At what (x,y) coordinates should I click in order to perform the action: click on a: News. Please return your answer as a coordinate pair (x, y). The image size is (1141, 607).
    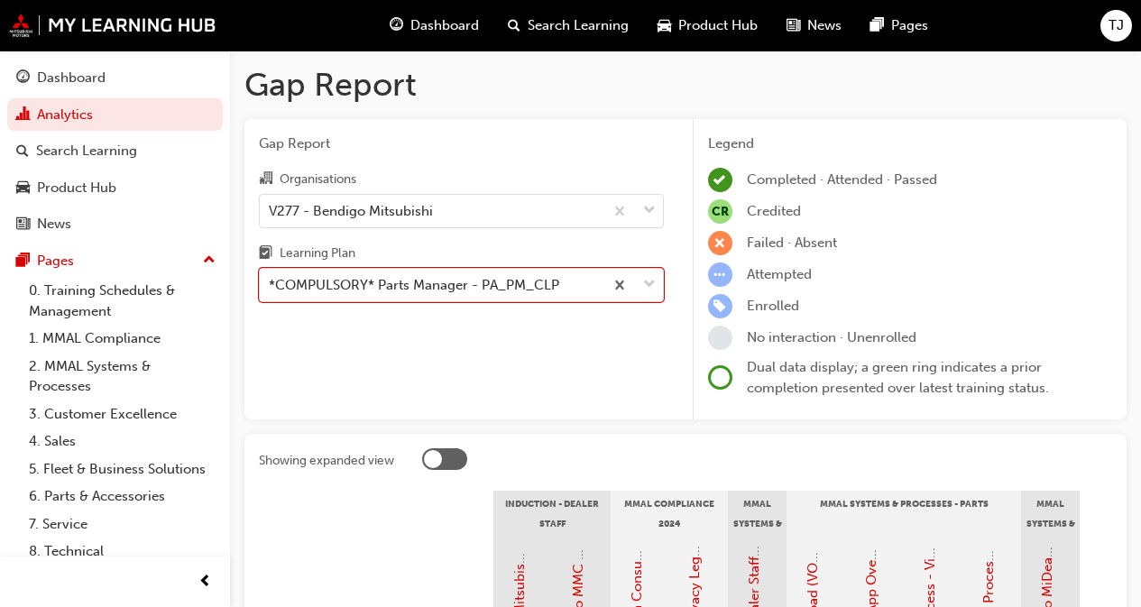
    Looking at the image, I should click on (115, 224).